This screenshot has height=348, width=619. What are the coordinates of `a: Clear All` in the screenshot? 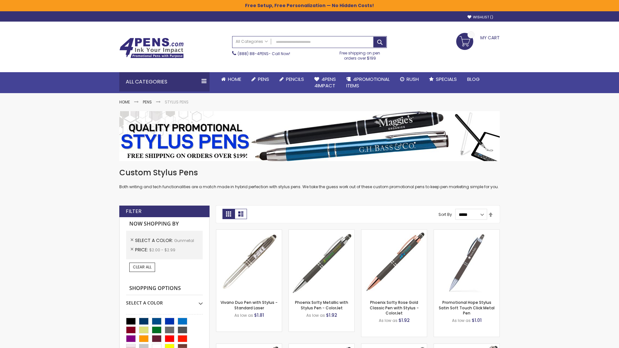 It's located at (142, 267).